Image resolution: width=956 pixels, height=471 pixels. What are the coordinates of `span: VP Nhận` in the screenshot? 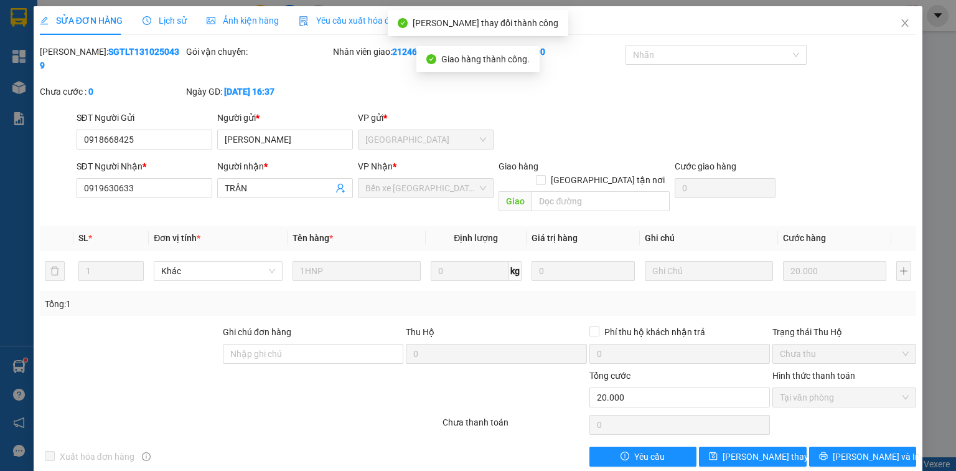 It's located at (375, 166).